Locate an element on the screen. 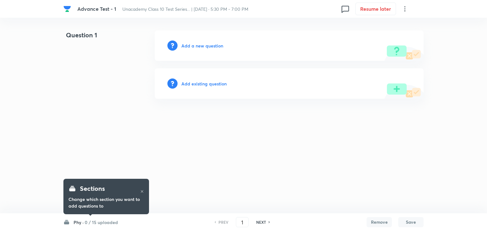 The image size is (487, 231). h6: PREV is located at coordinates (223, 222).